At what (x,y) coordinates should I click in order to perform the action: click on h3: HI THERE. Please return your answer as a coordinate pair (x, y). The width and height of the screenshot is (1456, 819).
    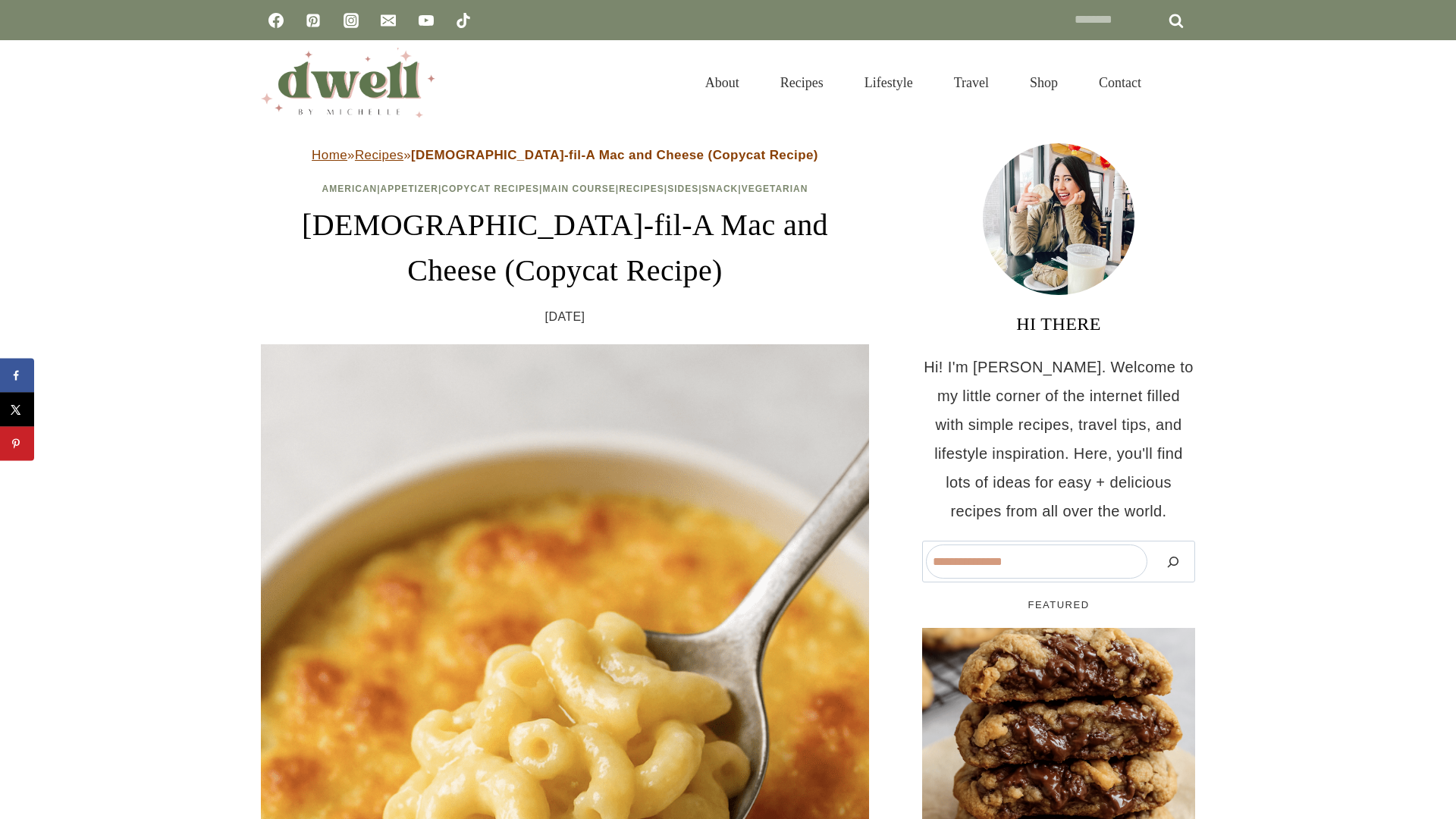
    Looking at the image, I should click on (1058, 324).